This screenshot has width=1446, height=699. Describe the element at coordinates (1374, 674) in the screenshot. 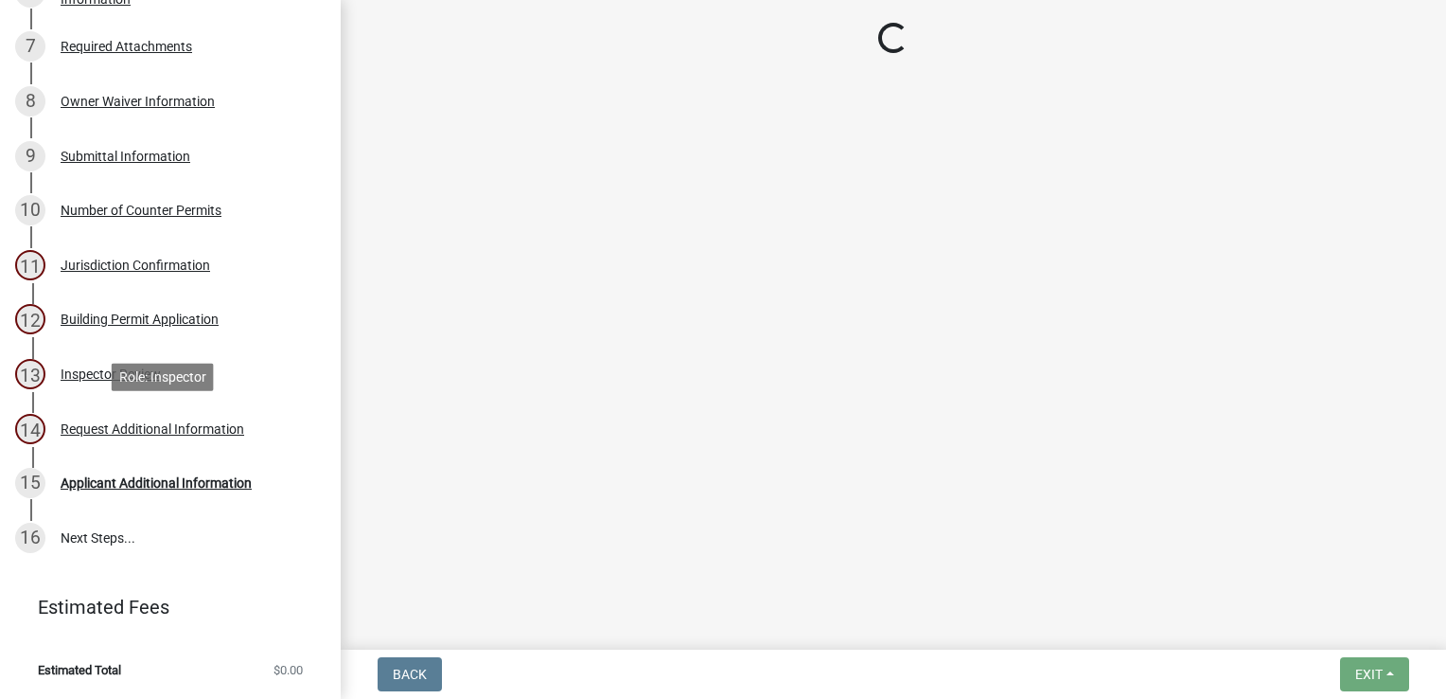

I see `button: Exit` at that location.